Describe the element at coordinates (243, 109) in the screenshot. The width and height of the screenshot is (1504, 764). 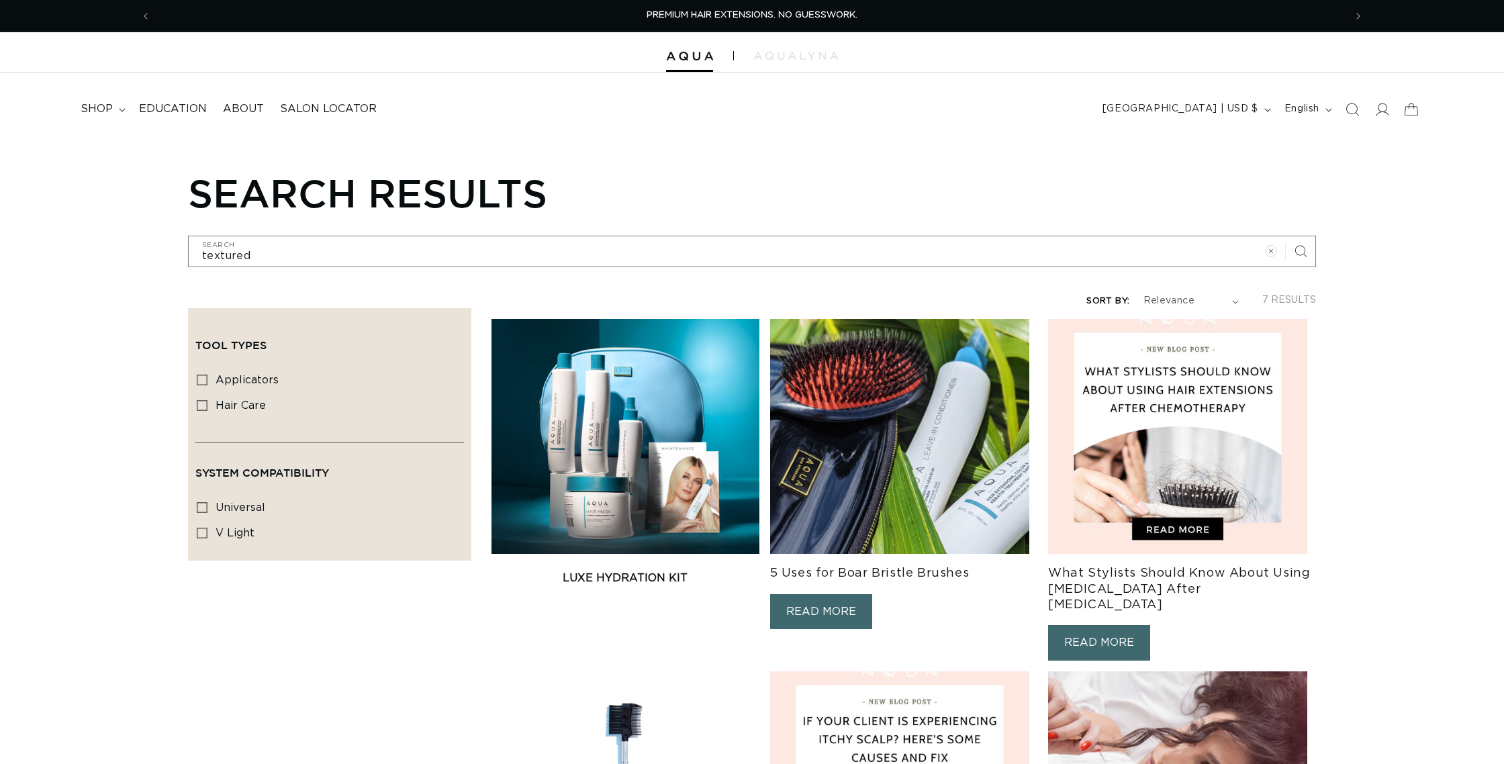
I see `span: About` at that location.